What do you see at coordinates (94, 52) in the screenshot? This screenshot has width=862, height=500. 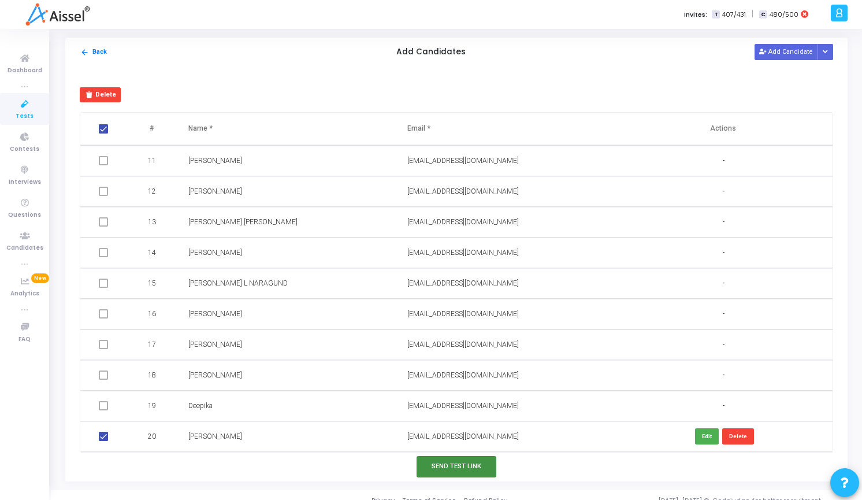 I see `button: Back` at bounding box center [94, 52].